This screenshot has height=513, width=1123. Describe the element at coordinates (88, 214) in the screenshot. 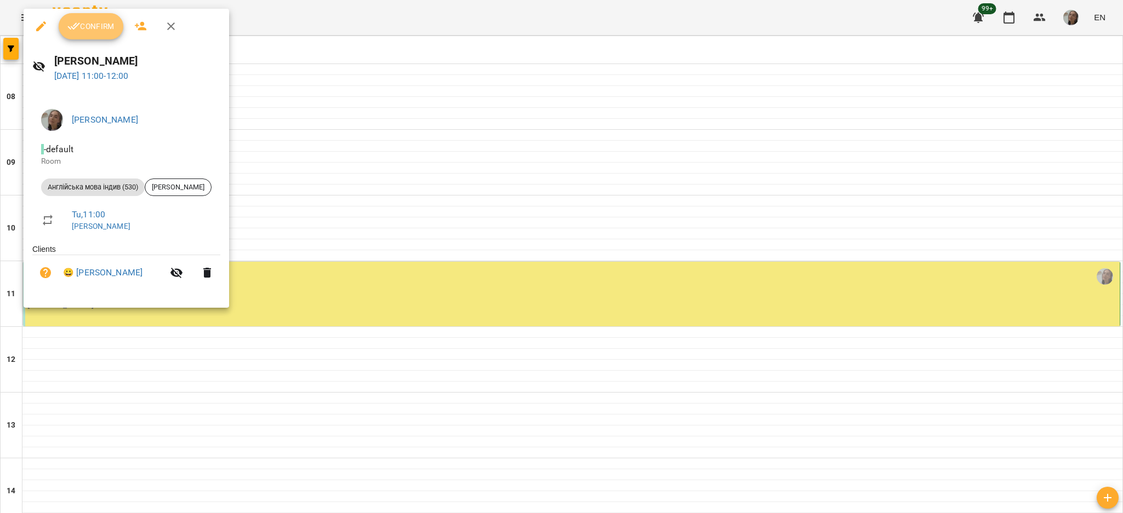

I see `a: Tu , 11:00` at that location.